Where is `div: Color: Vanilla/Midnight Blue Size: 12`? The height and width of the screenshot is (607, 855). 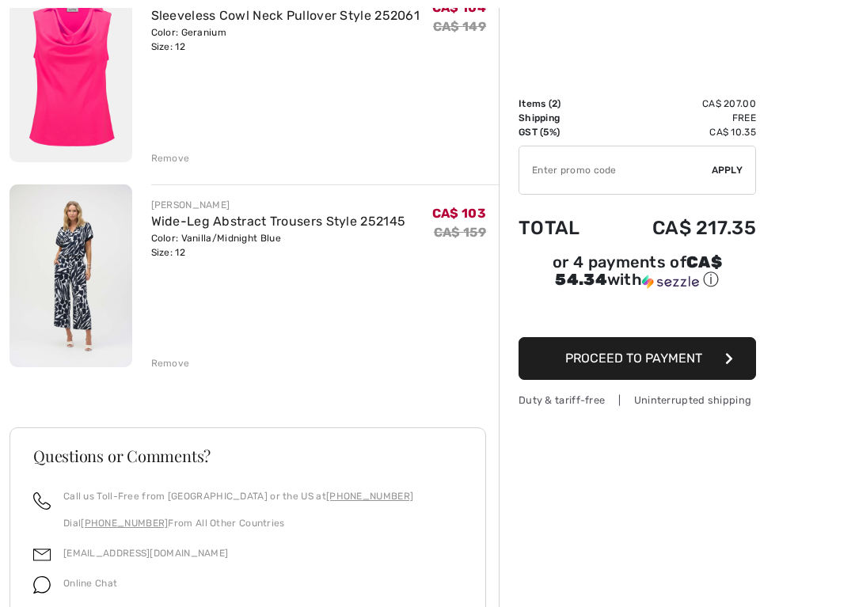 div: Color: Vanilla/Midnight Blue Size: 12 is located at coordinates (279, 245).